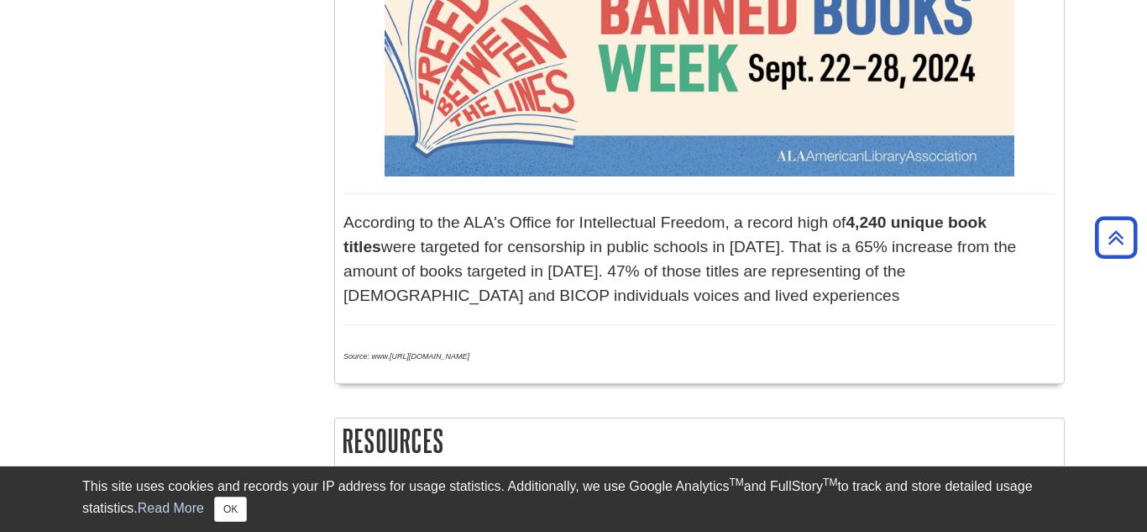 The height and width of the screenshot is (532, 1147). What do you see at coordinates (665, 234) in the screenshot?
I see `strong: 4,240 unique book titles` at bounding box center [665, 234].